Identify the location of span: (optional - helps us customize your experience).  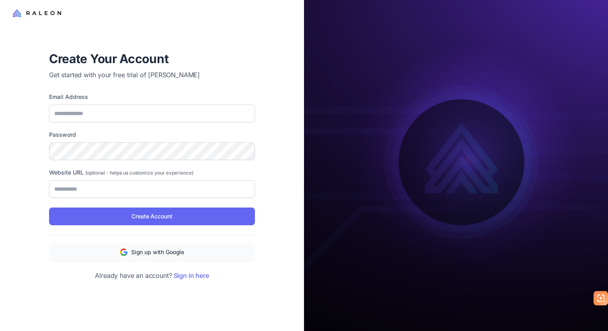
(139, 172).